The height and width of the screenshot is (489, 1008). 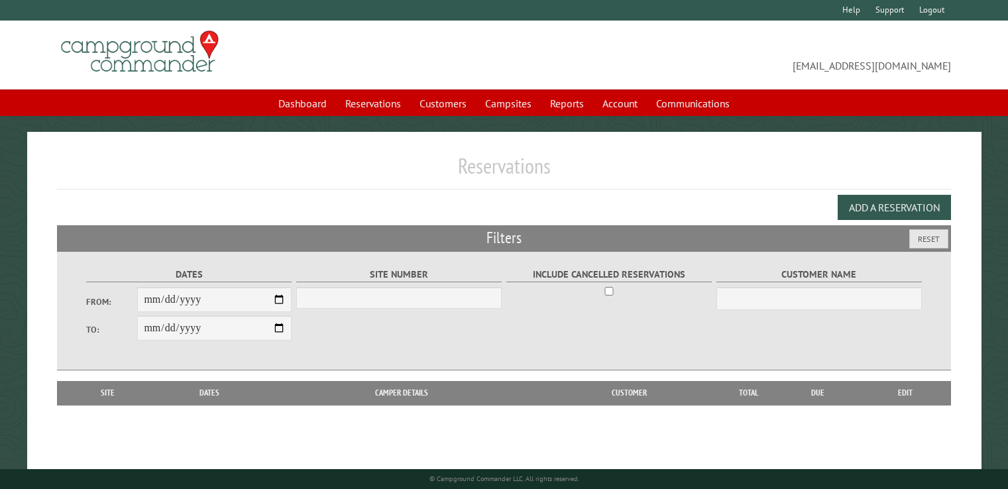 I want to click on a: Reservations, so click(x=373, y=103).